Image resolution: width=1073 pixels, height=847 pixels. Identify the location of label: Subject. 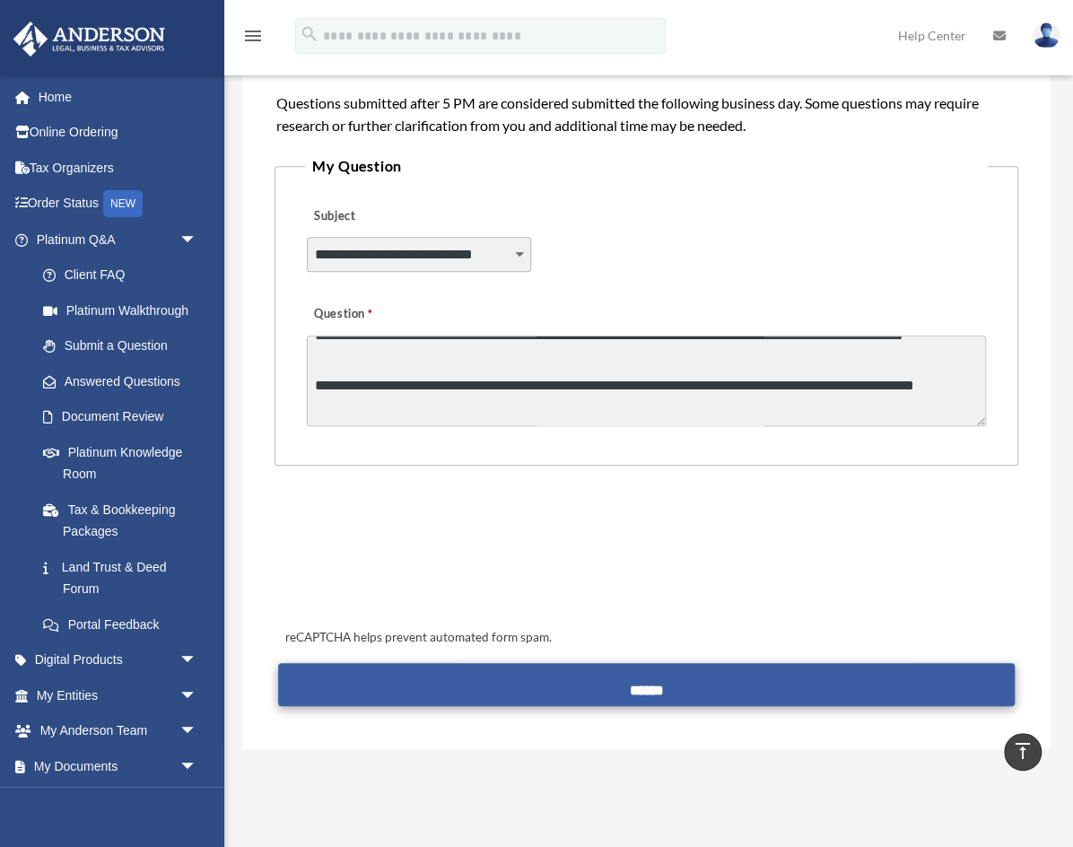
(392, 216).